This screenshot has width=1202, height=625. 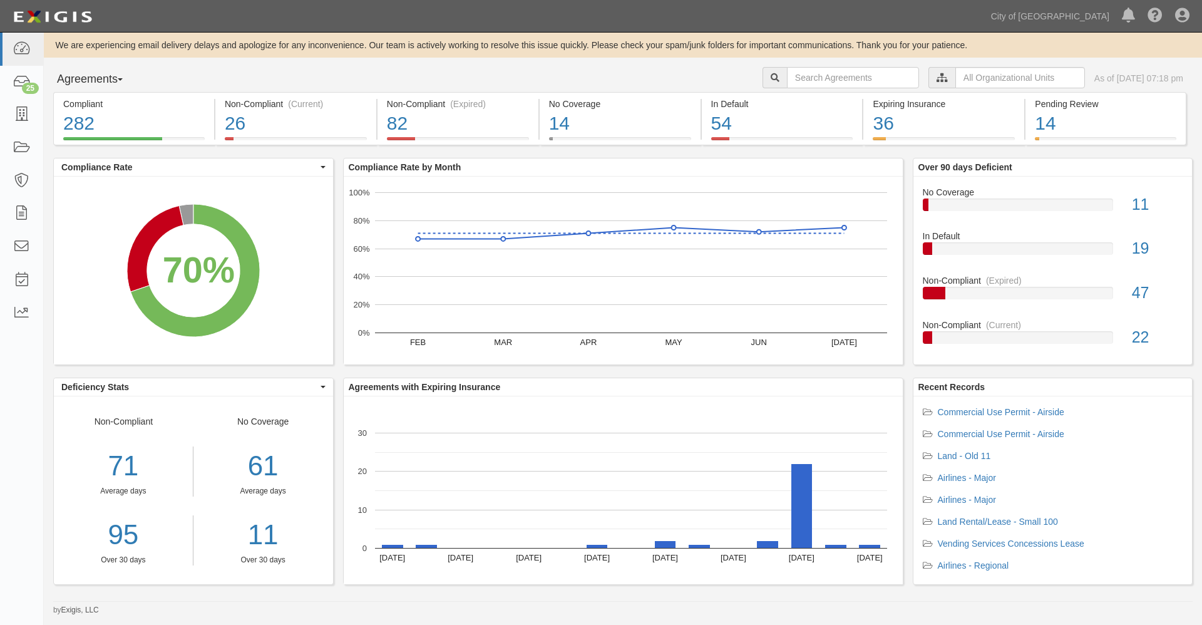 I want to click on div: 95, so click(x=123, y=535).